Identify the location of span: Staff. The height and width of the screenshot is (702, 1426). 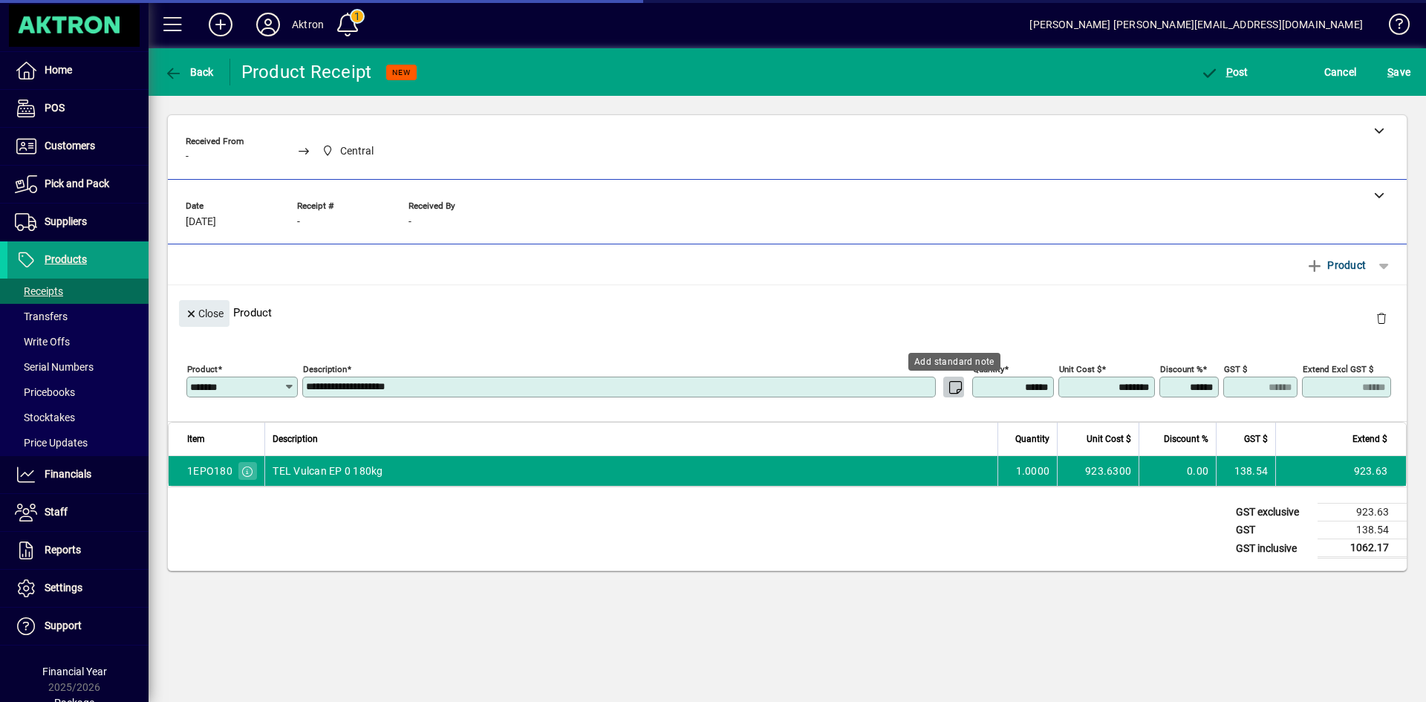
(56, 512).